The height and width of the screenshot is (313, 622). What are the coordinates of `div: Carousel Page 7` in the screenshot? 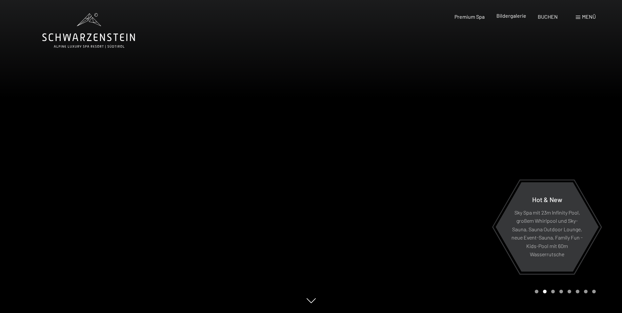 It's located at (586, 291).